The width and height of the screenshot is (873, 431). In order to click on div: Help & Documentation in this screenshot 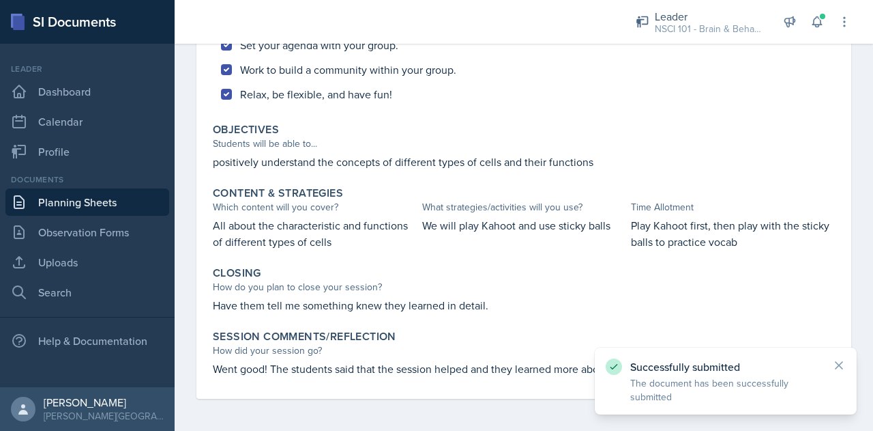, I will do `click(87, 340)`.